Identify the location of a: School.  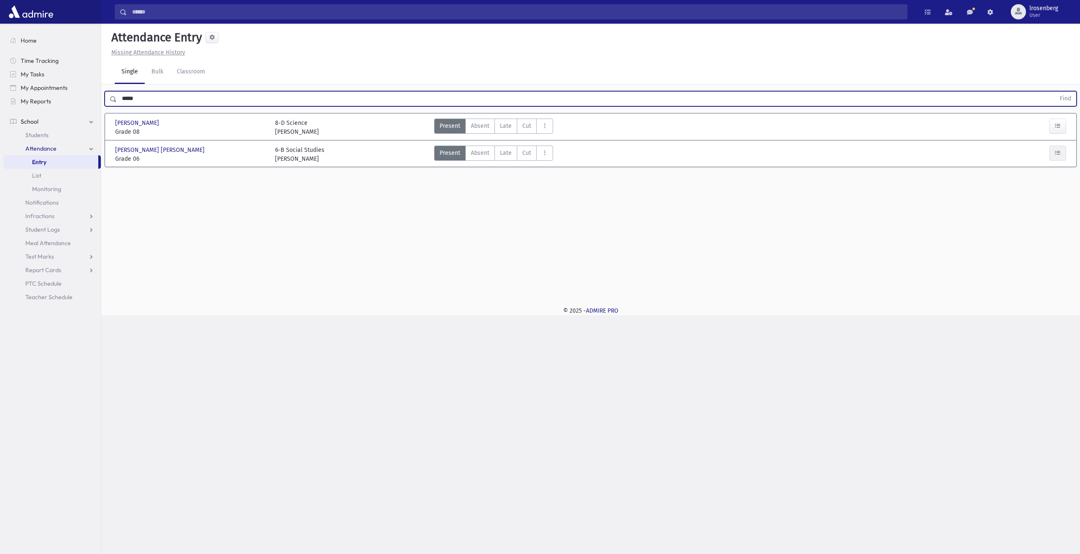
(52, 121).